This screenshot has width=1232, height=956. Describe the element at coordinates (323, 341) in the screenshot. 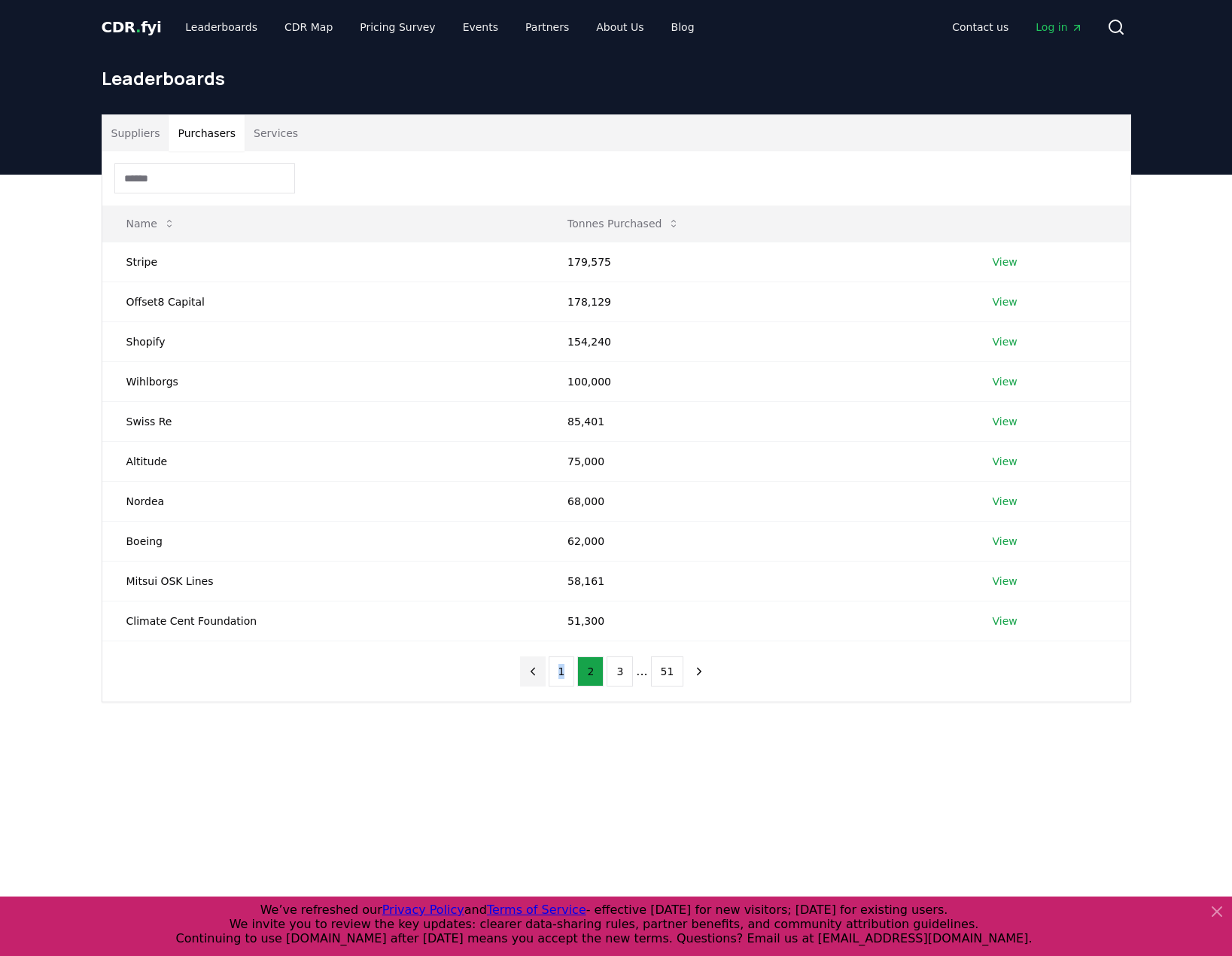

I see `td: Shopify` at that location.